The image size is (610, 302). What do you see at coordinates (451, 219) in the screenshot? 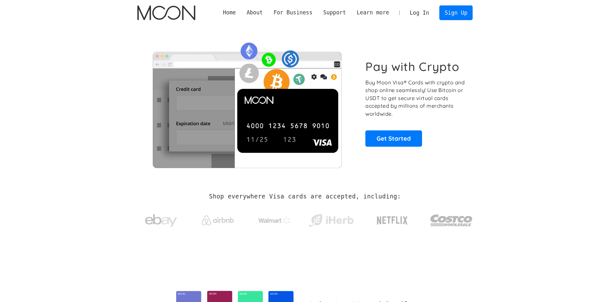
I see `a: Costco` at bounding box center [451, 219].